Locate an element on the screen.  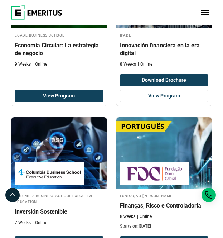
h4: EGADE Business School is located at coordinates (59, 35).